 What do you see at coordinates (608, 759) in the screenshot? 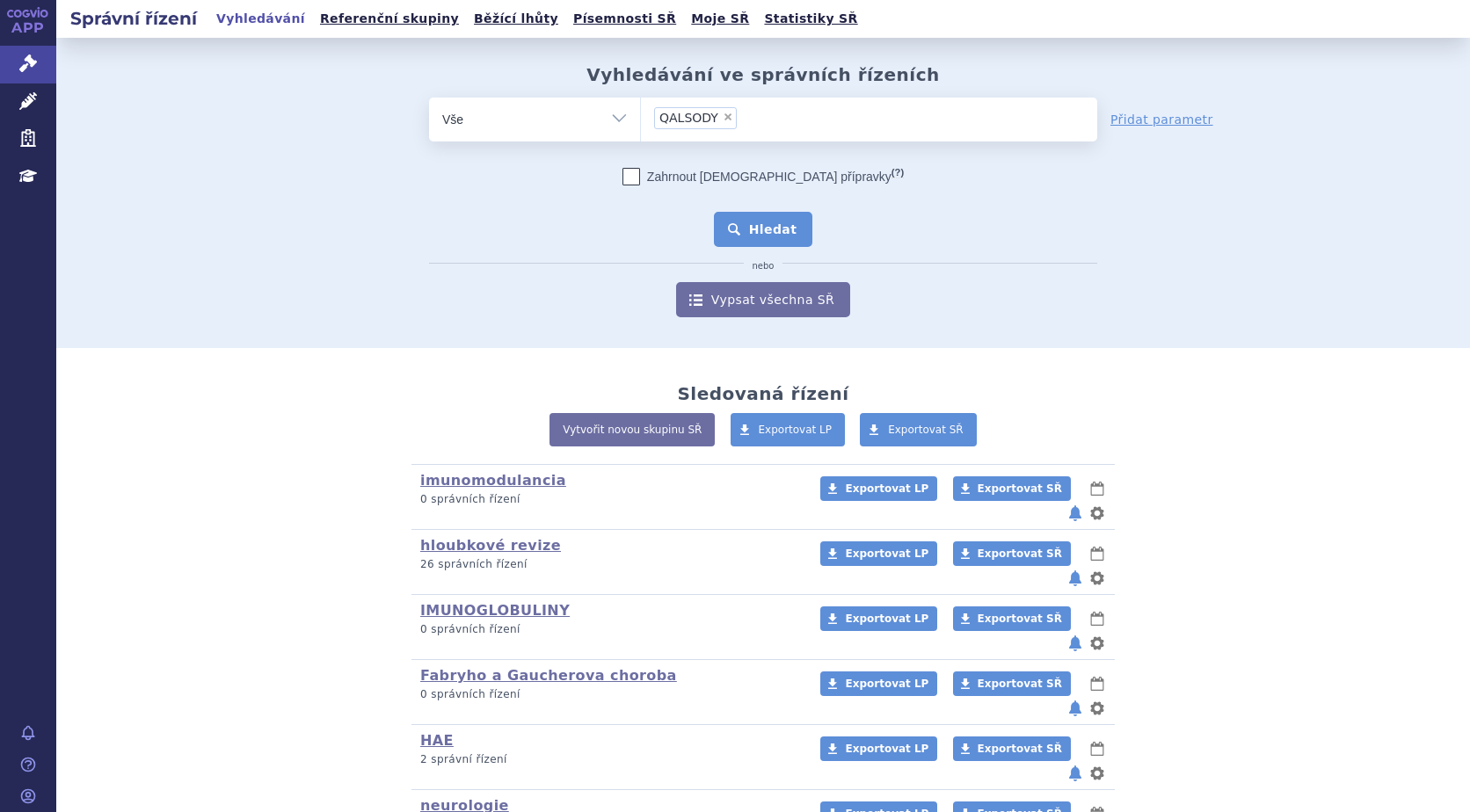
I see `p: 2 správní řízení` at bounding box center [608, 759].